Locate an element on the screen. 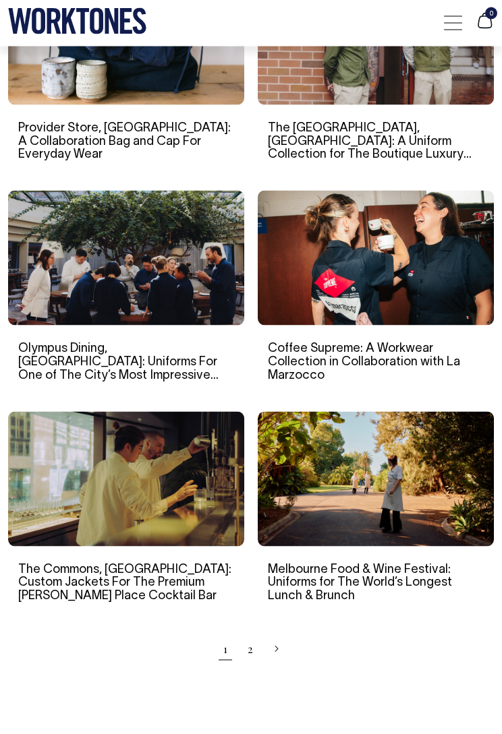 The height and width of the screenshot is (734, 502). a: Olympus Dining, Sydney: Uniforms For One of The City’s Most Impressive Dining Rooms is located at coordinates (126, 258).